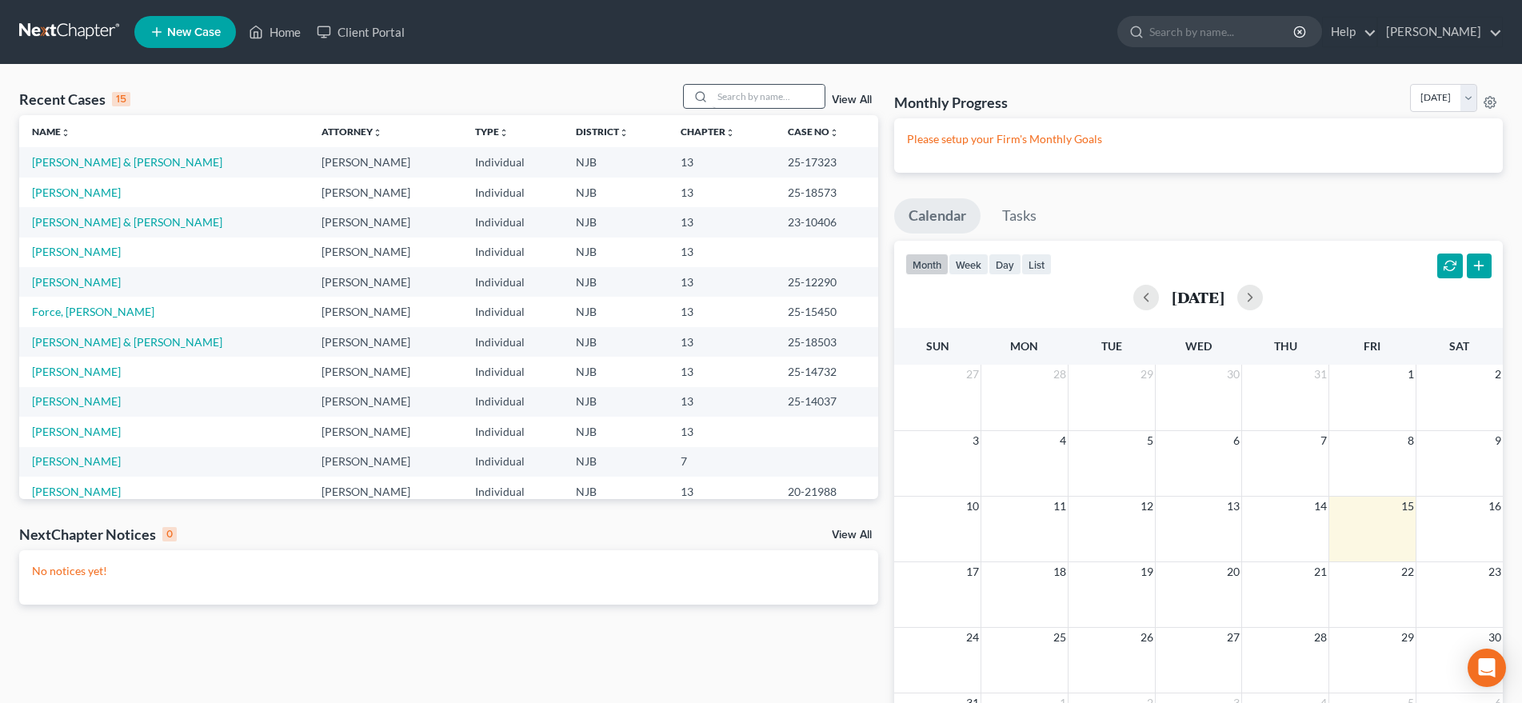 The width and height of the screenshot is (1522, 703). I want to click on div: 0, so click(170, 534).